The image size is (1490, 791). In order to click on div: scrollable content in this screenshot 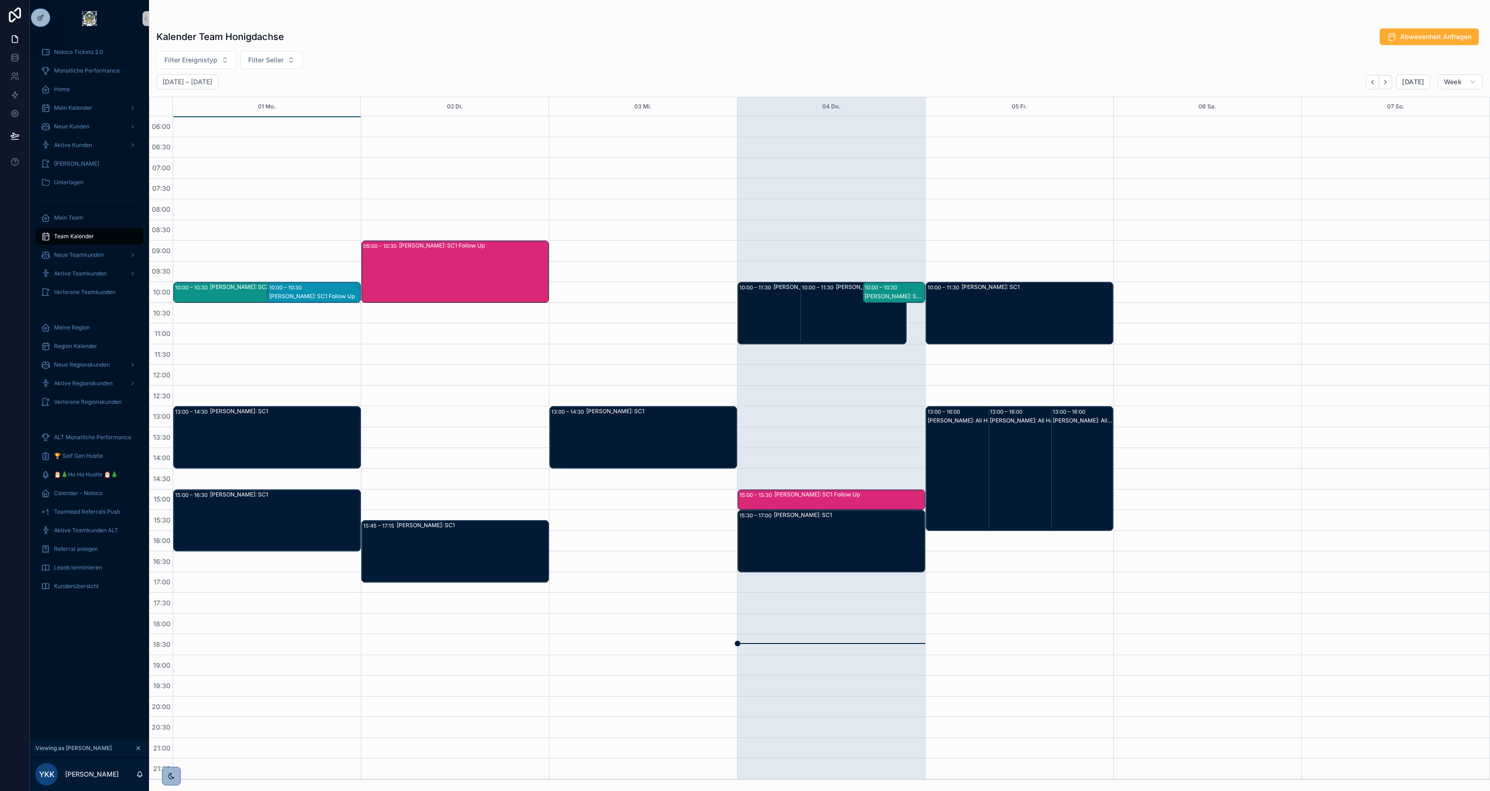, I will do `click(89, 388)`.